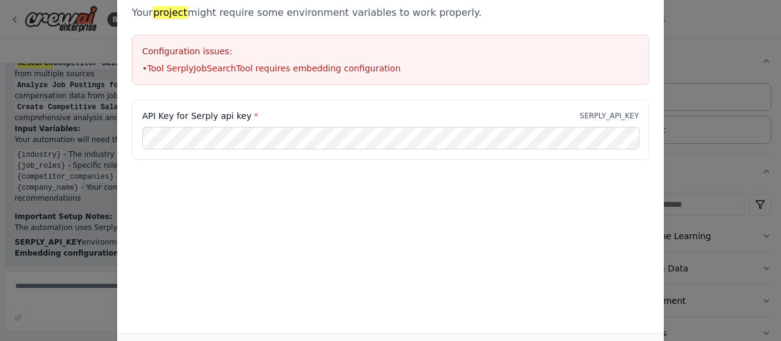  Describe the element at coordinates (200, 116) in the screenshot. I see `label: API Key for Serply api key` at that location.